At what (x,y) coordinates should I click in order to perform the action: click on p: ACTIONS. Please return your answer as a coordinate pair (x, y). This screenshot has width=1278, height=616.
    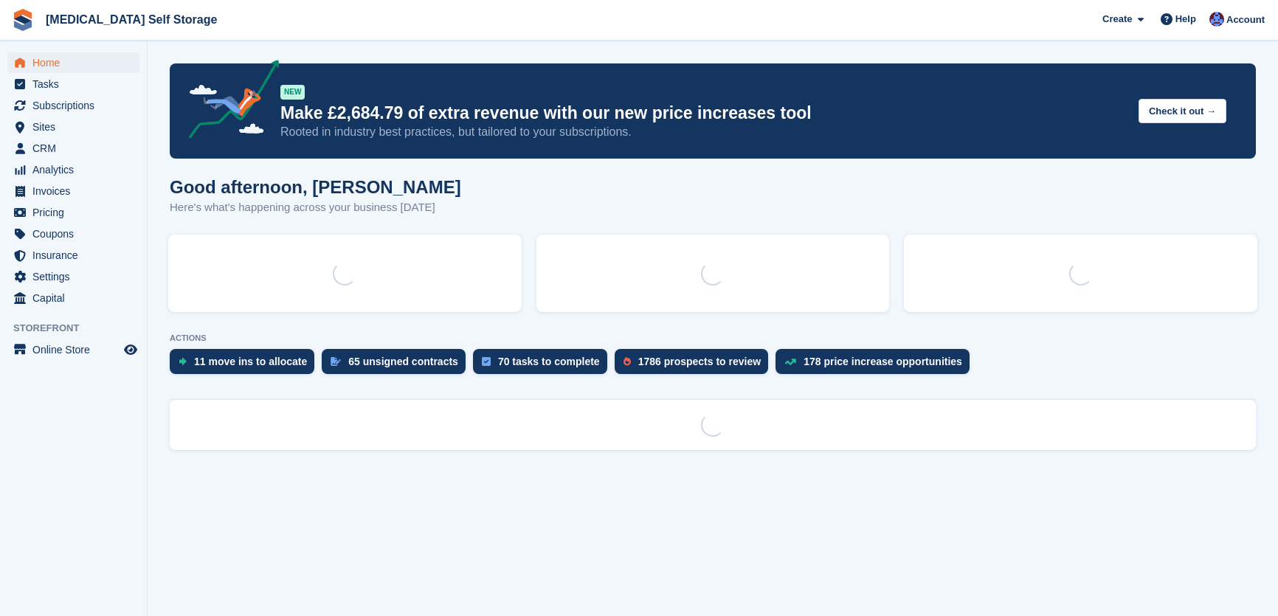
    Looking at the image, I should click on (713, 338).